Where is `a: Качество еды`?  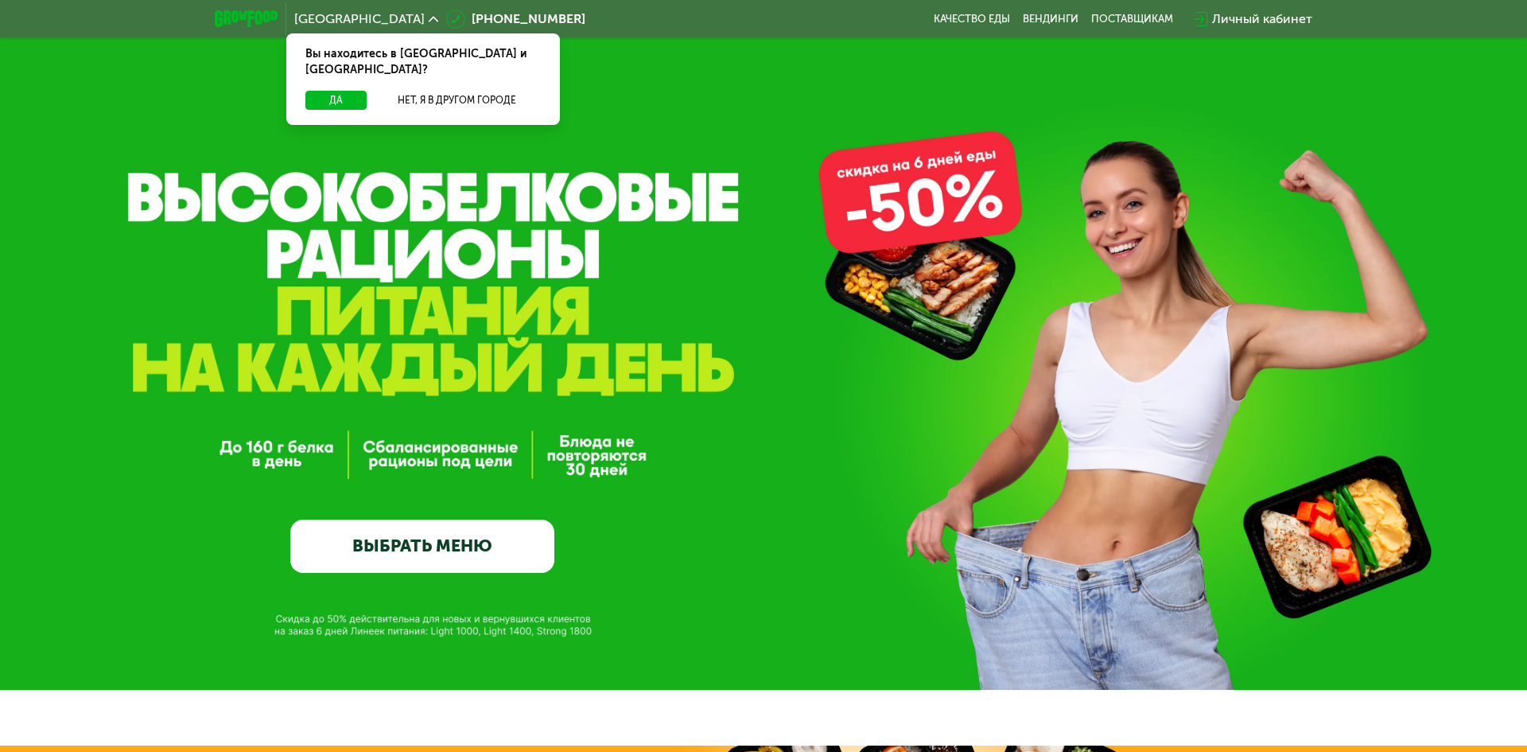
a: Качество еды is located at coordinates (972, 19).